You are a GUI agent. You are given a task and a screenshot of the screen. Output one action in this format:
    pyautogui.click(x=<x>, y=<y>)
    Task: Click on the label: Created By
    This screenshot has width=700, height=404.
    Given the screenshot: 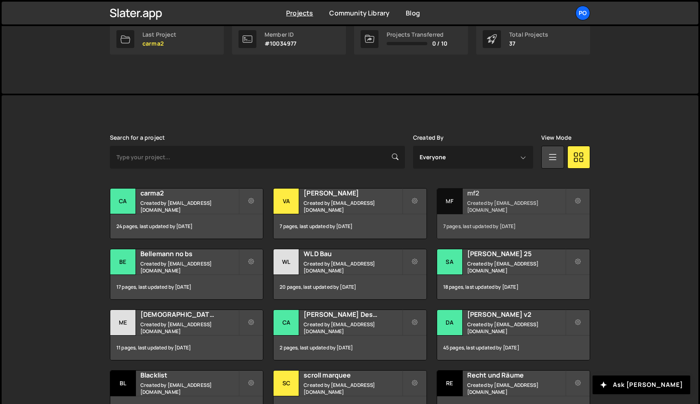 What is the action you would take?
    pyautogui.click(x=429, y=138)
    